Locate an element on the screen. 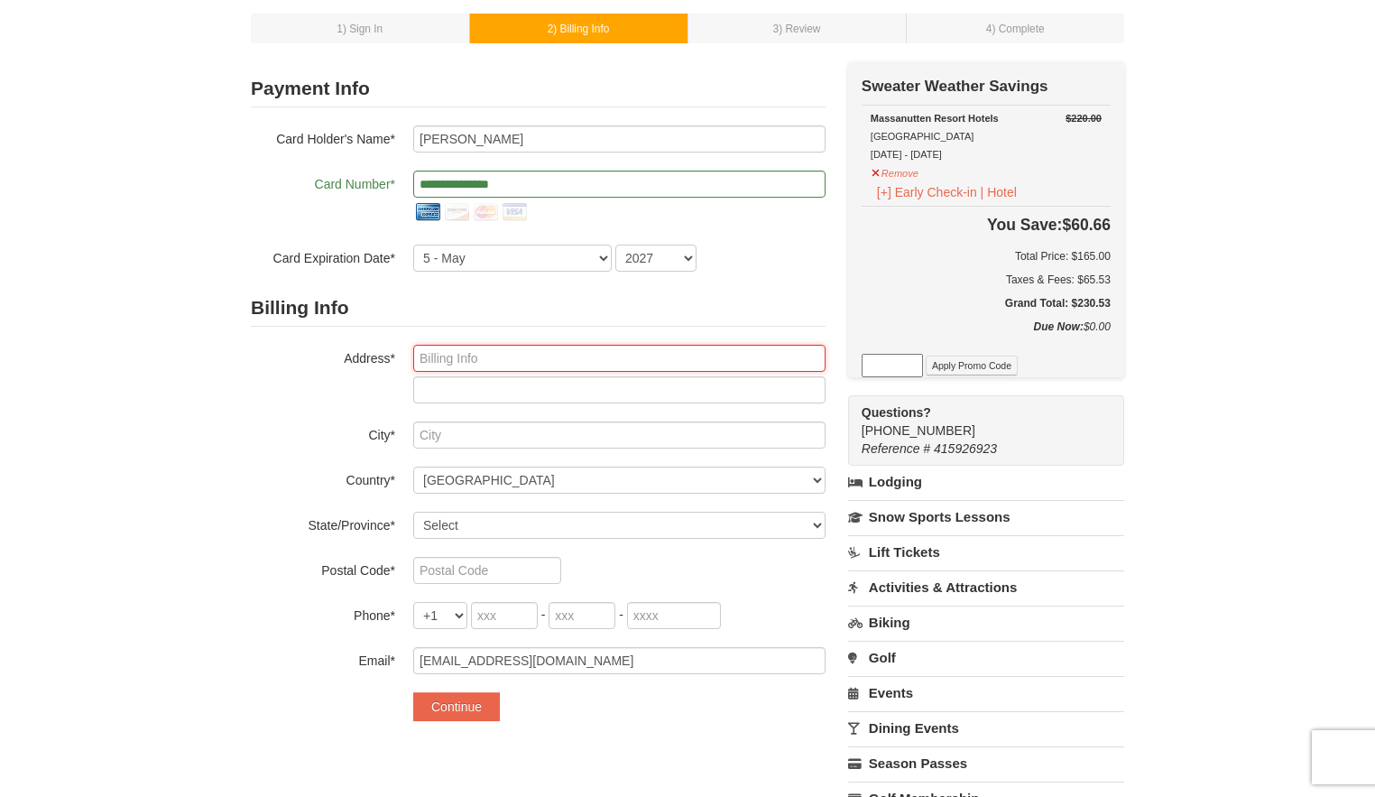 Image resolution: width=1375 pixels, height=797 pixels. a: Golf is located at coordinates (986, 657).